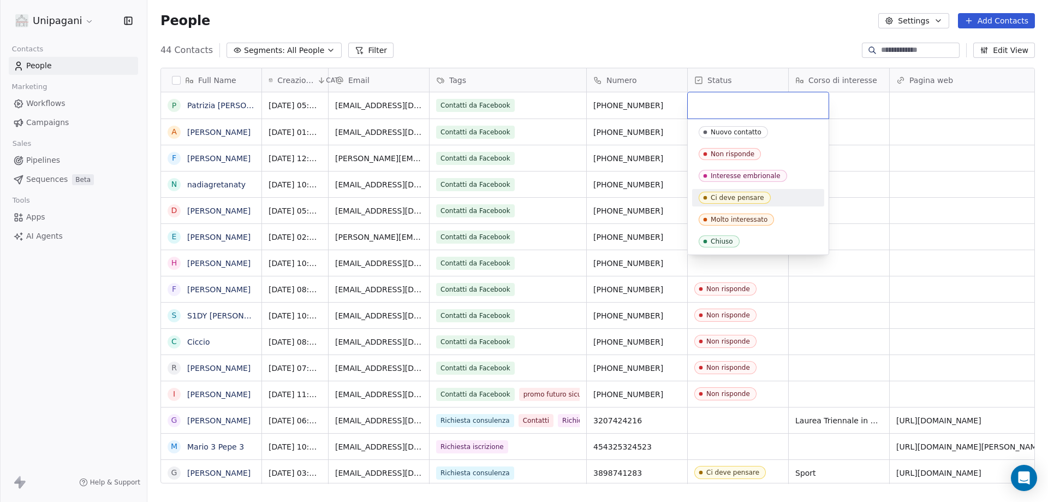  Describe the element at coordinates (732, 154) in the screenshot. I see `div: Non risponde` at that location.